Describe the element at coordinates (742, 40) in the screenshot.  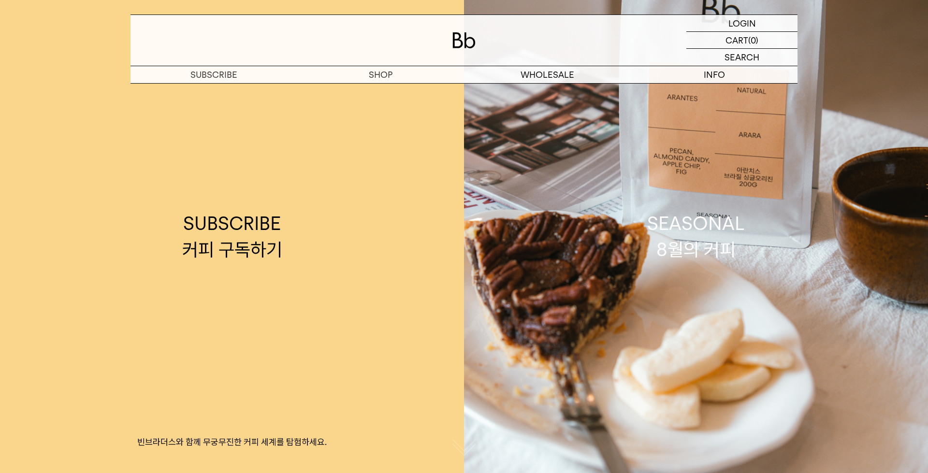
I see `a: CART (0)` at that location.